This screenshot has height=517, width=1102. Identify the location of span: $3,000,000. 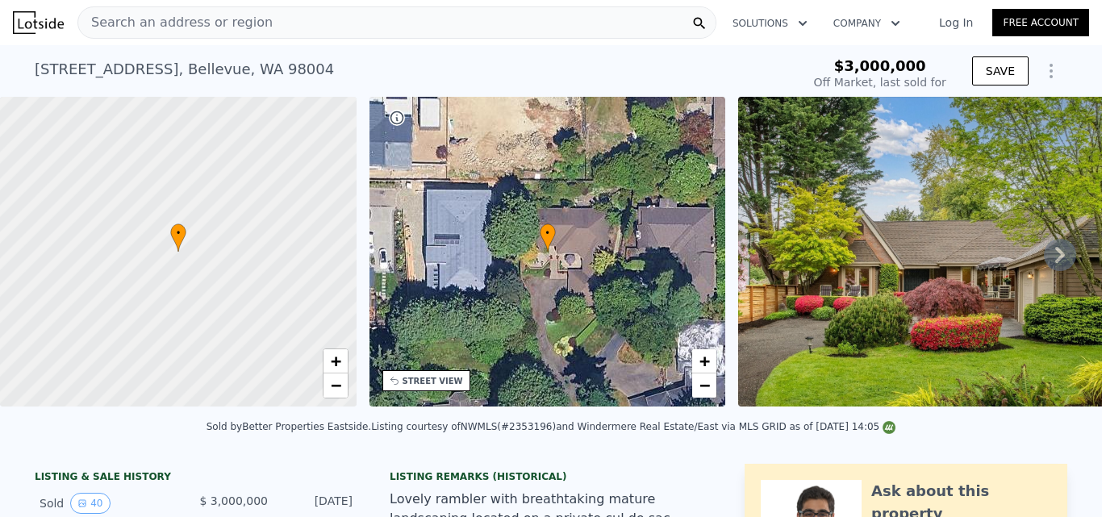
(881, 65).